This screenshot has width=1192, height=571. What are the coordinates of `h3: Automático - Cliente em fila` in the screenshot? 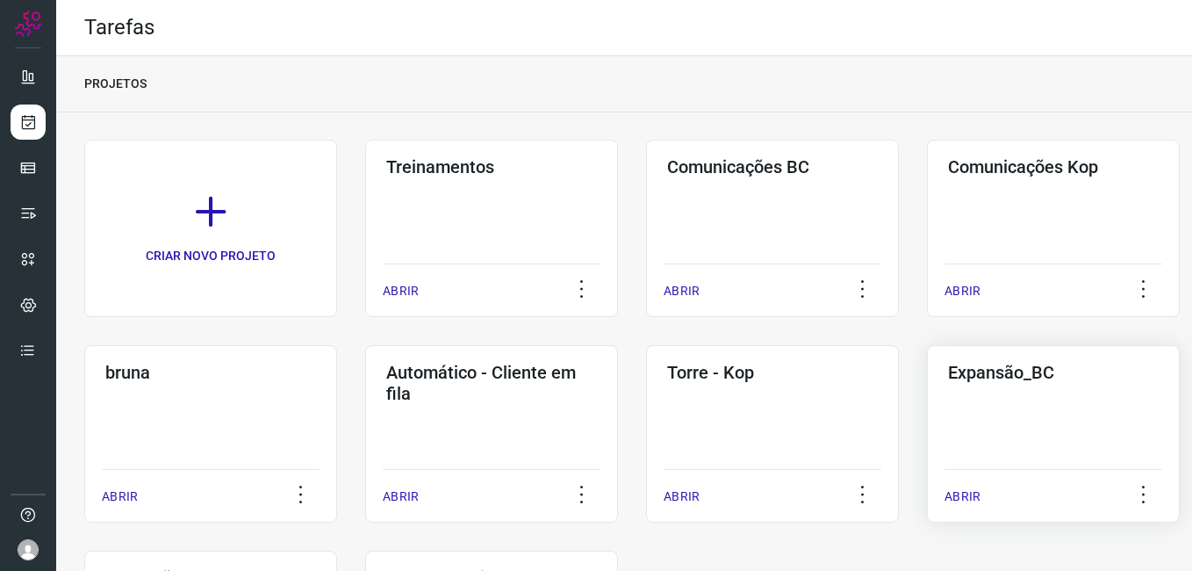 It's located at (492, 383).